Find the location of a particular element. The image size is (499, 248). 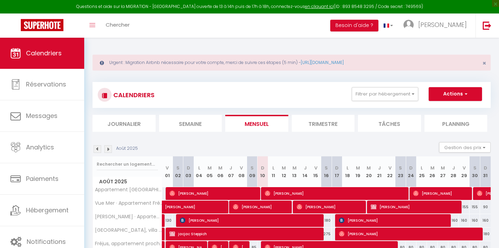

input: Rechercher un logement... is located at coordinates (127, 165).